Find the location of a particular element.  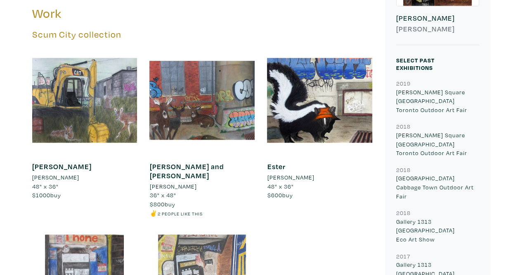

span: $800 is located at coordinates (157, 204).